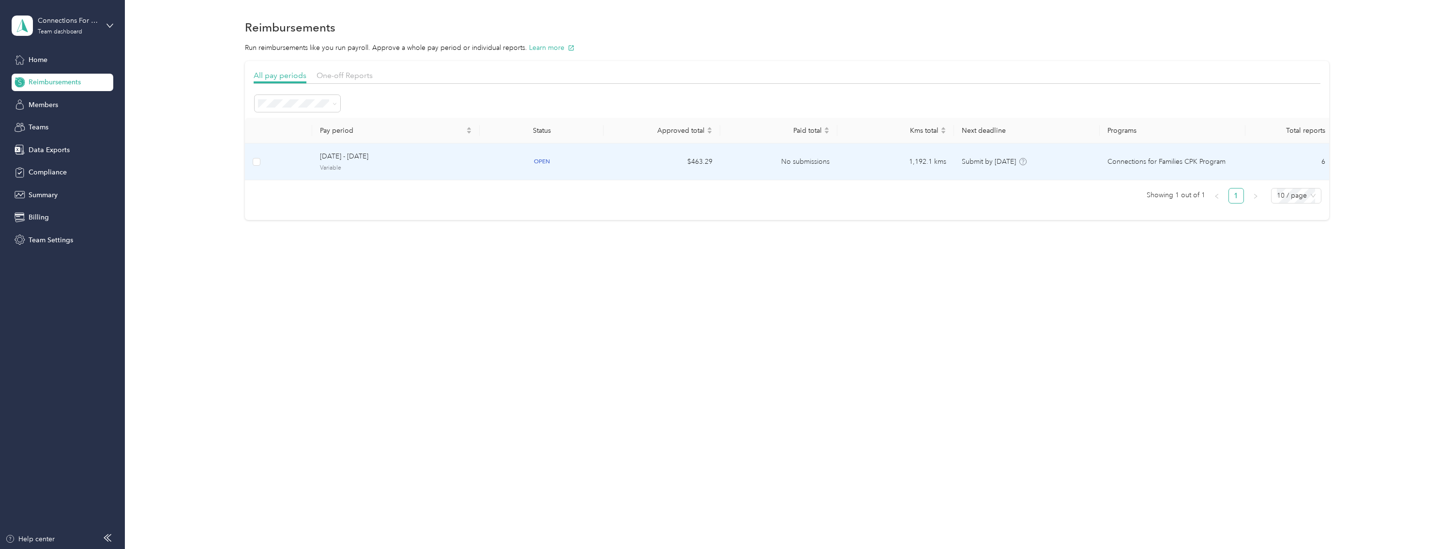 Image resolution: width=1454 pixels, height=549 pixels. What do you see at coordinates (1256, 196) in the screenshot?
I see `span: right` at bounding box center [1256, 196].